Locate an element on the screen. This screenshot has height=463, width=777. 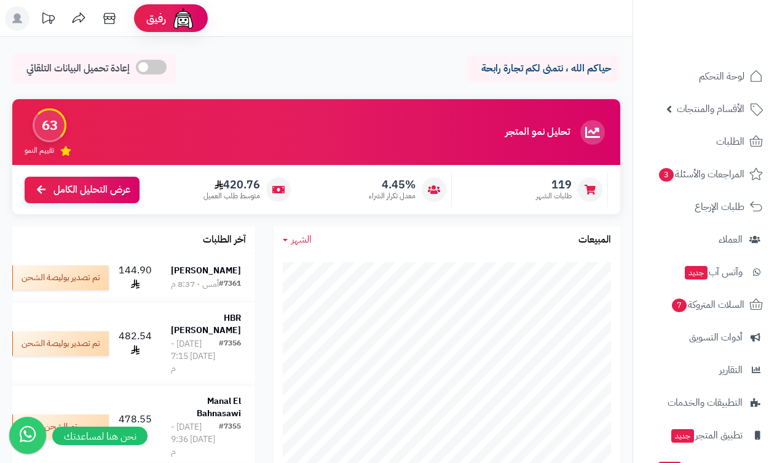
span: متوسط طلب العميل is located at coordinates (232, 196).